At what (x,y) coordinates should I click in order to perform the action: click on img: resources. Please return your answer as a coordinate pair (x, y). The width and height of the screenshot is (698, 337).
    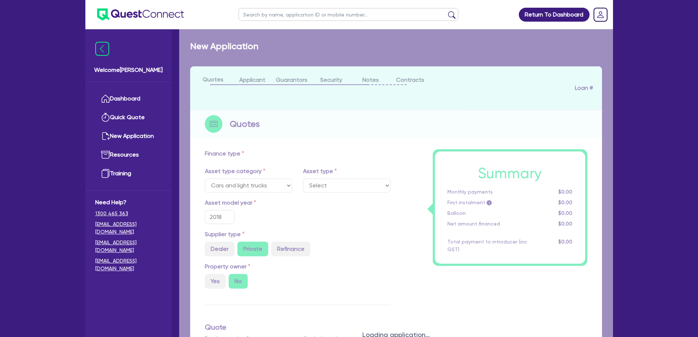
    Looking at the image, I should click on (106, 155).